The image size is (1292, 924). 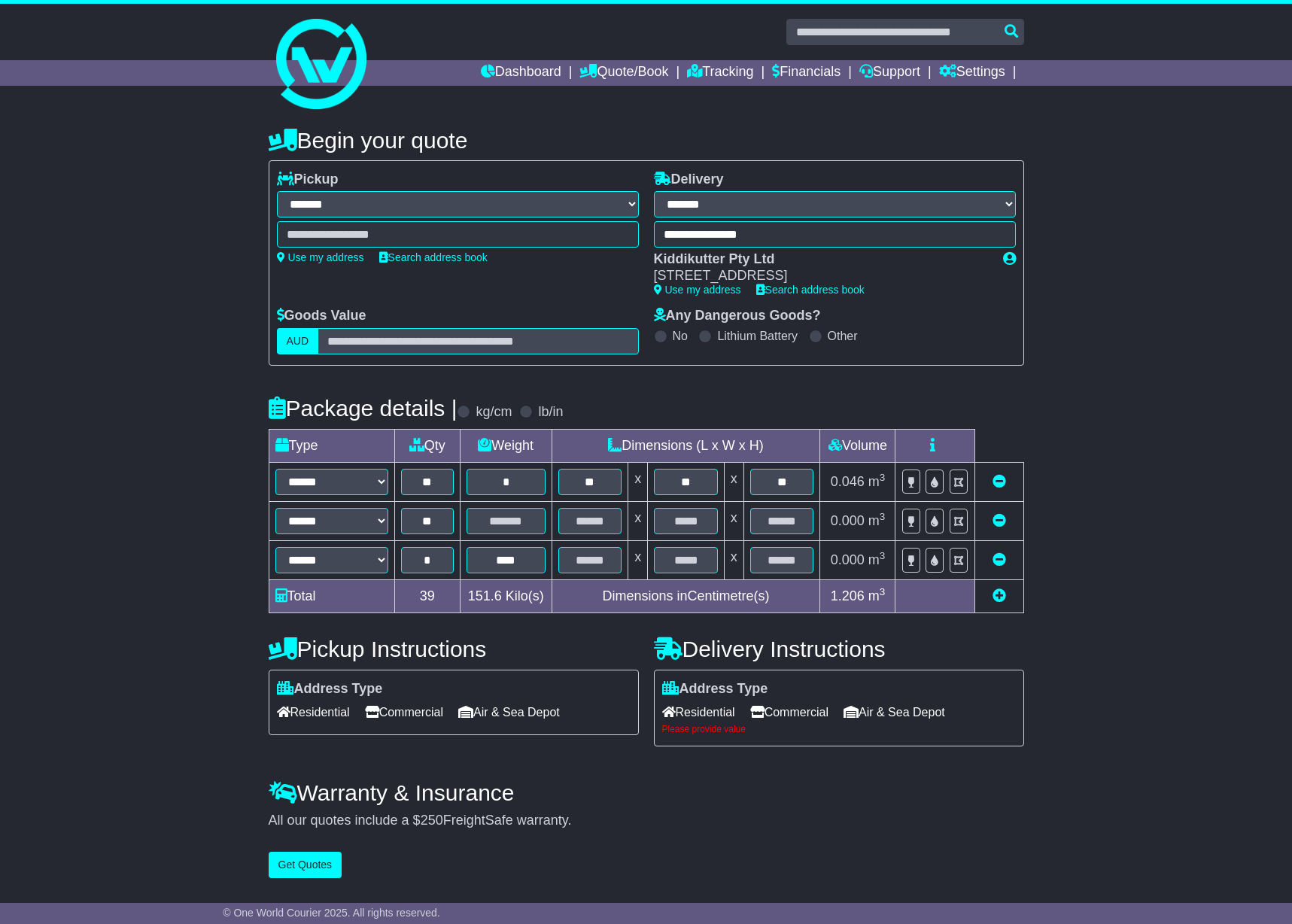 I want to click on span: 1.206, so click(x=847, y=596).